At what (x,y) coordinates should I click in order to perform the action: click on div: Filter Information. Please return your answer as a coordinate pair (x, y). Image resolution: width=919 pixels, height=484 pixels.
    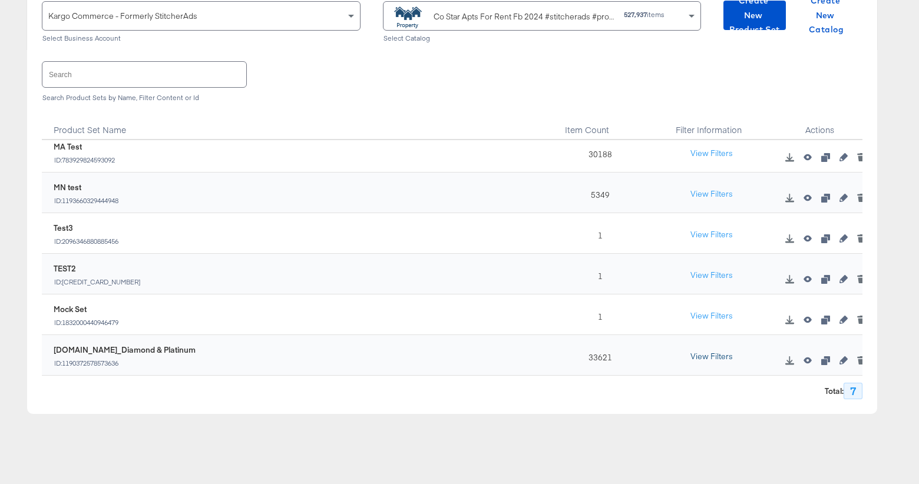
    Looking at the image, I should click on (709, 125).